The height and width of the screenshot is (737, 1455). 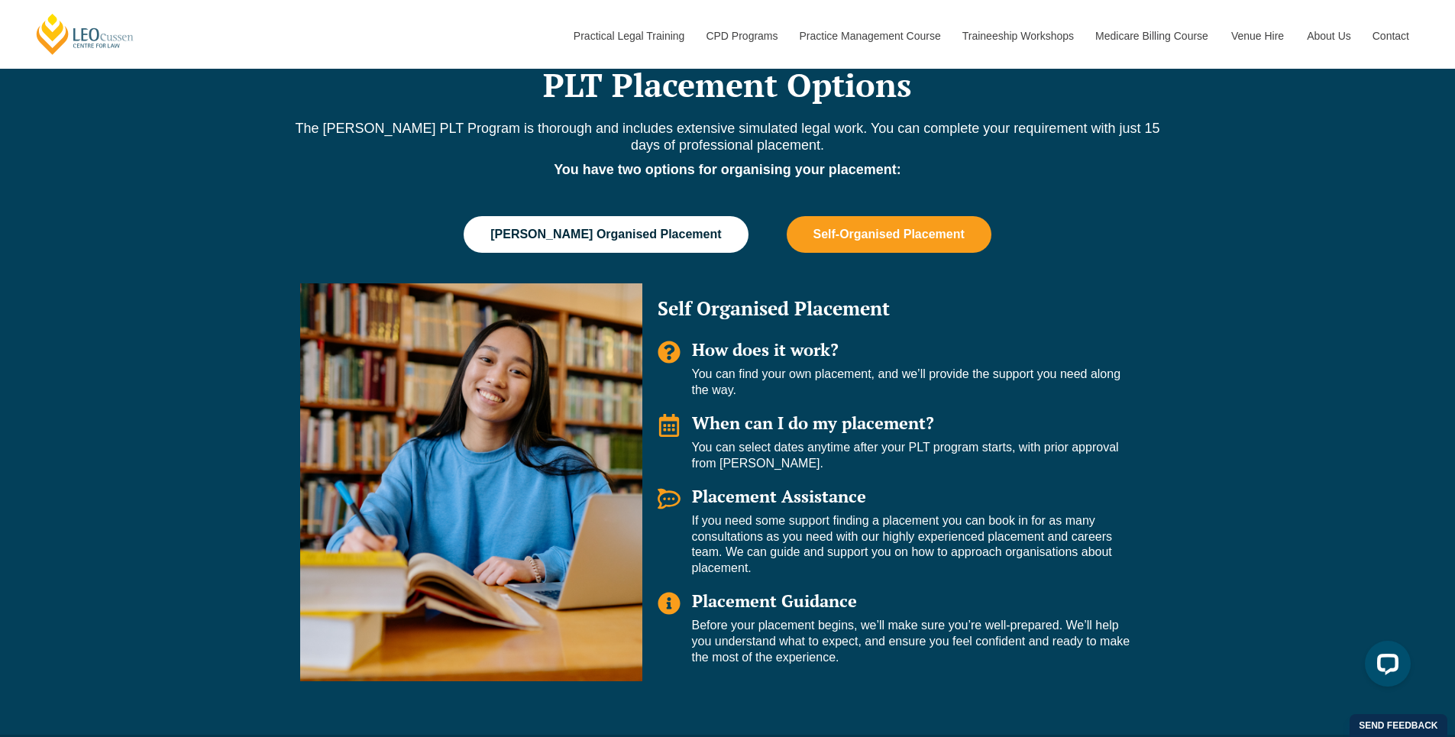 What do you see at coordinates (728, 452) in the screenshot?
I see `div: Tabs. Open items with Enter or Space, close with Escape and navigate using the Arrow keys.` at bounding box center [728, 452].